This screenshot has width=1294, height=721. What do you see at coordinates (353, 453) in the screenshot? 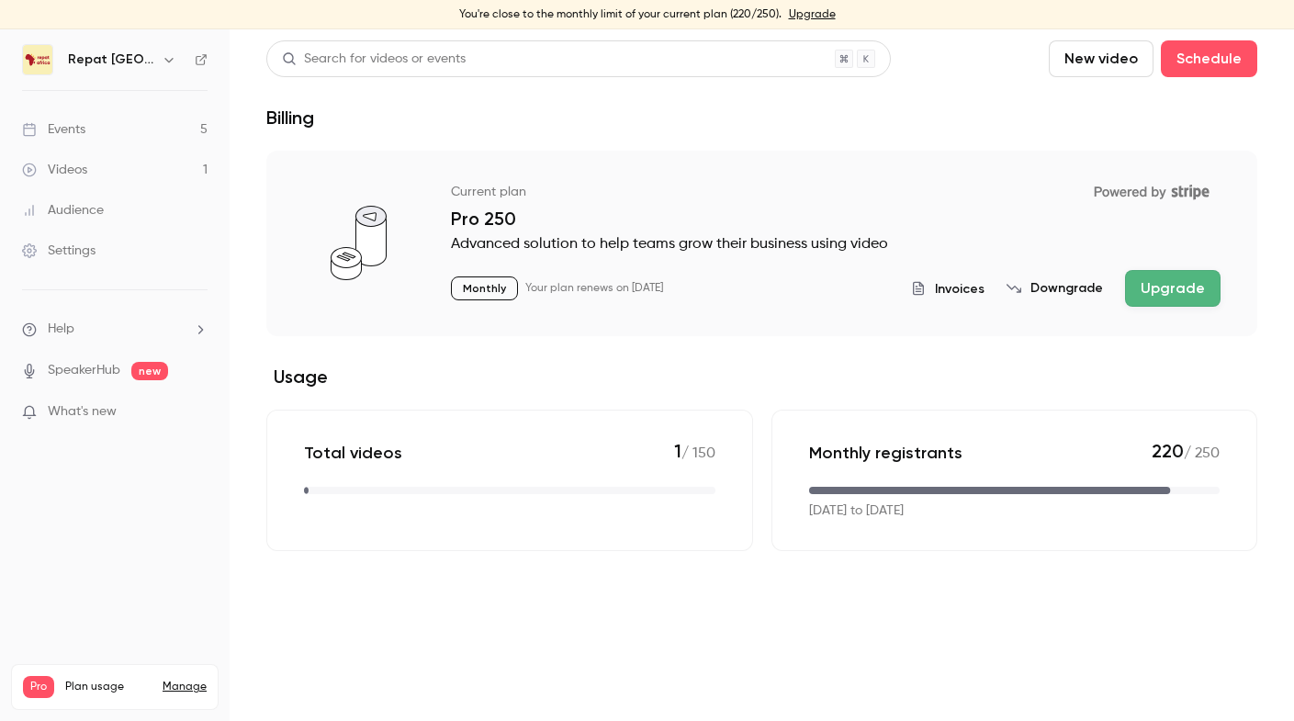
I see `p: Total videos` at bounding box center [353, 453].